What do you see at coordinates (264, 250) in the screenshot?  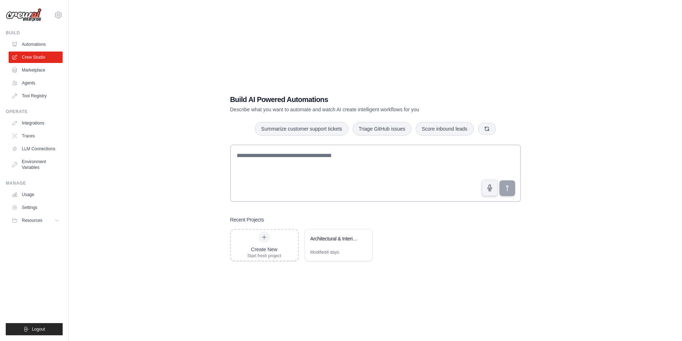 I see `div: Create New` at bounding box center [264, 250].